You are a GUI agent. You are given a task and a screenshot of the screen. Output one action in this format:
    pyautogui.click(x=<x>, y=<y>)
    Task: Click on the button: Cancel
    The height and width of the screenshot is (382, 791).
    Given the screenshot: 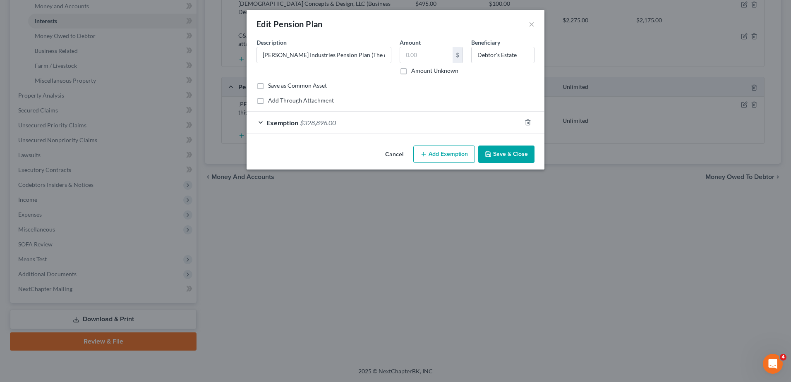 What is the action you would take?
    pyautogui.click(x=394, y=155)
    